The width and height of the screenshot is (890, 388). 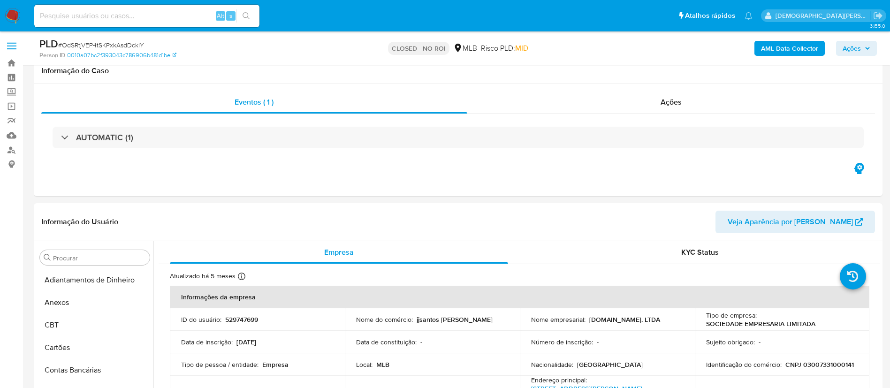 What do you see at coordinates (95, 370) in the screenshot?
I see `button: Contas Bancárias` at bounding box center [95, 370].